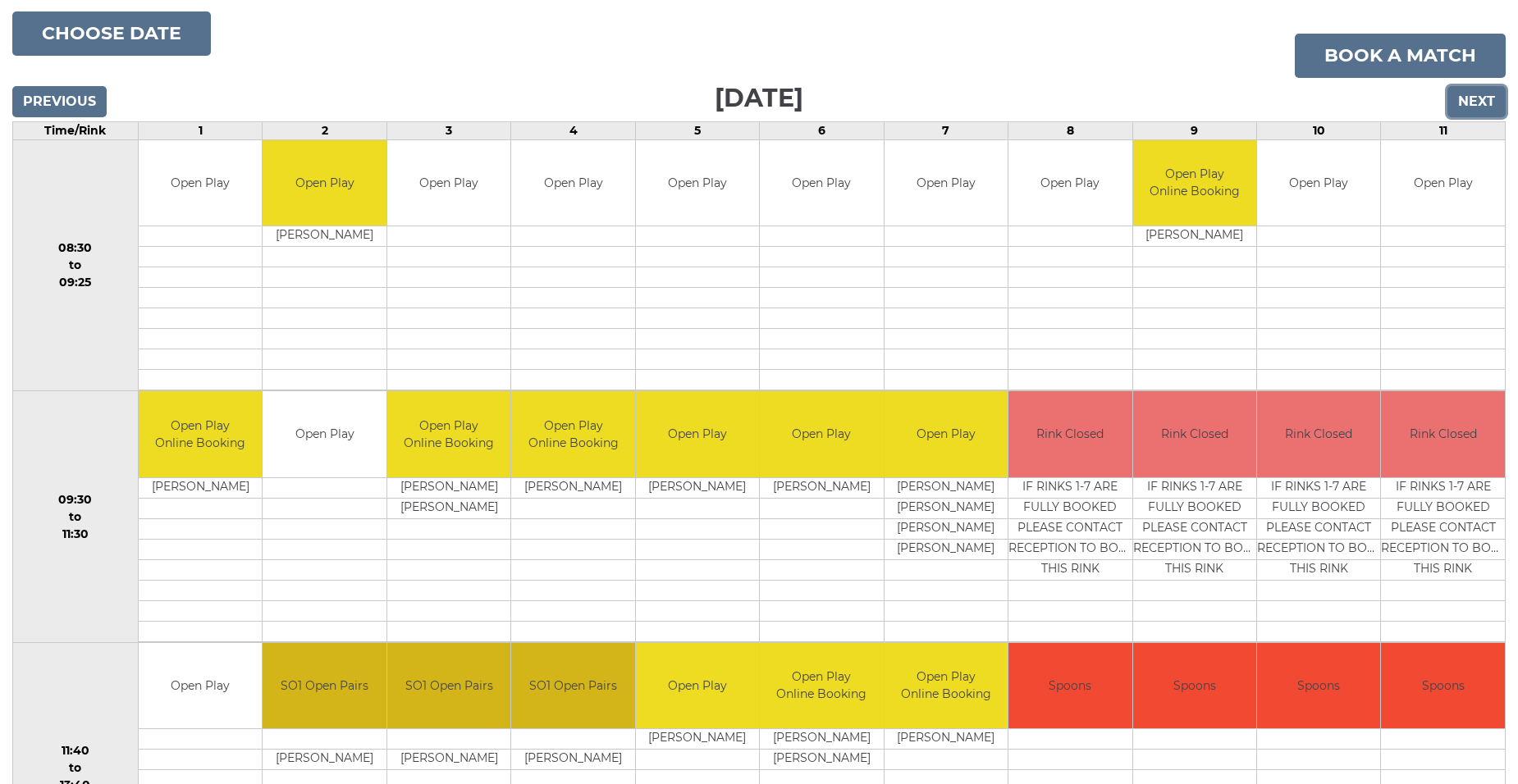  I want to click on td: 09:30 to 11:30, so click(75, 517).